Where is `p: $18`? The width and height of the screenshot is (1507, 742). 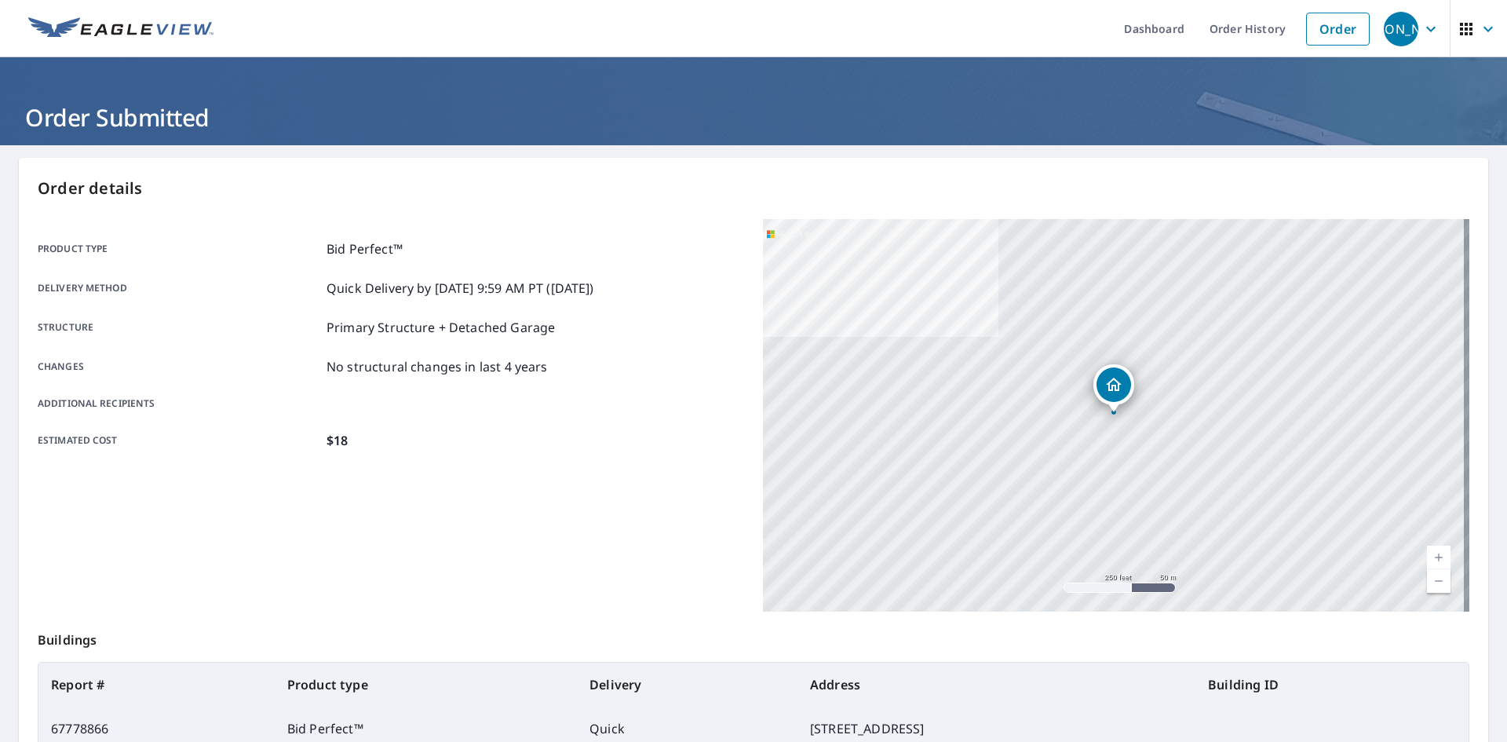
p: $18 is located at coordinates (337, 440).